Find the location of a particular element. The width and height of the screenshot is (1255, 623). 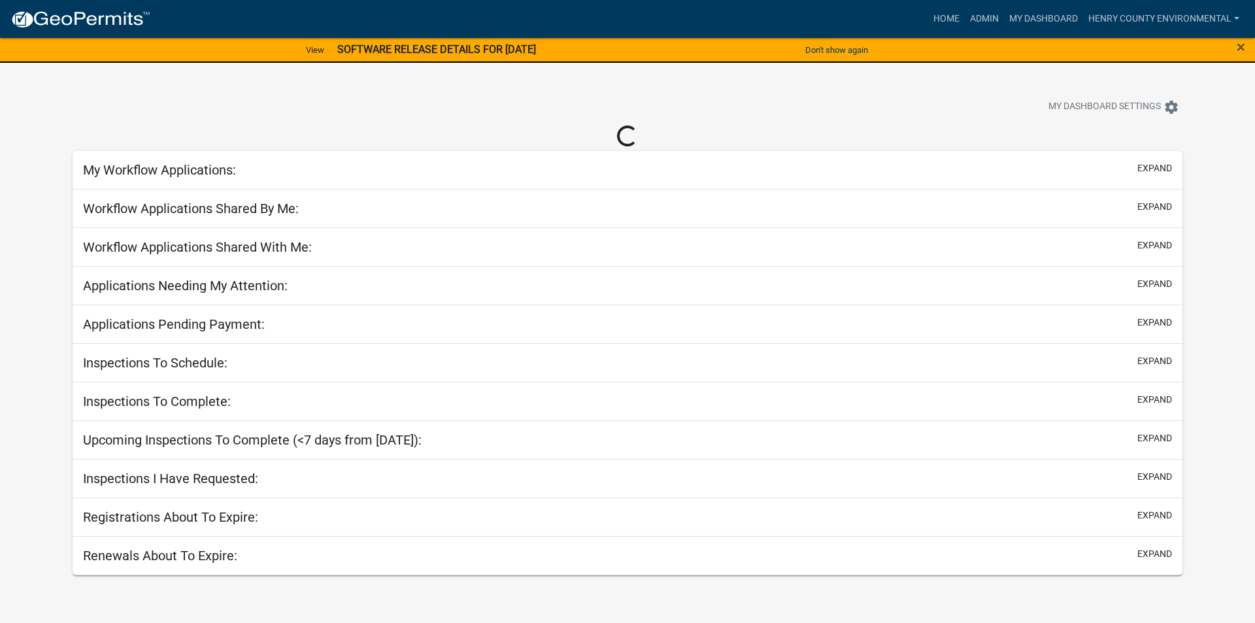

h5: Applications Needing My Attention: is located at coordinates (185, 286).